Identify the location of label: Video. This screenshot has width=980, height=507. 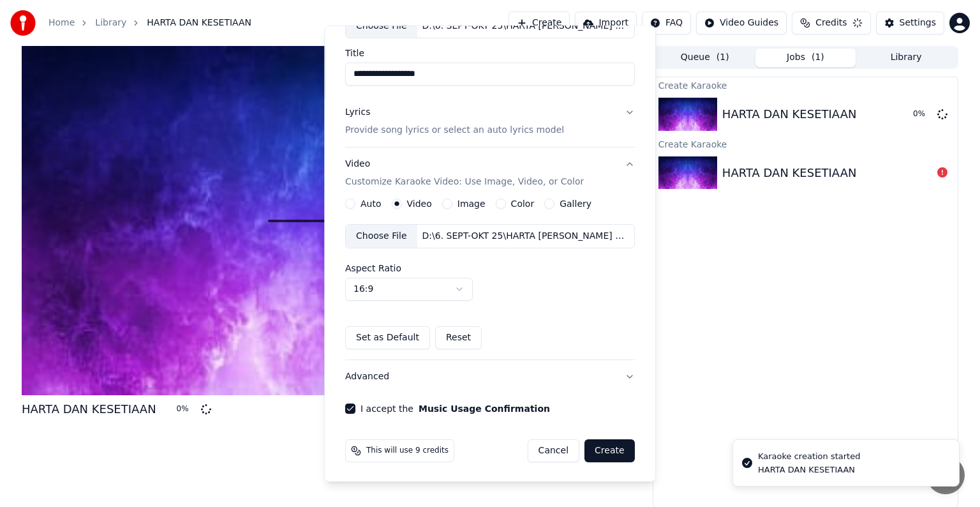
(419, 204).